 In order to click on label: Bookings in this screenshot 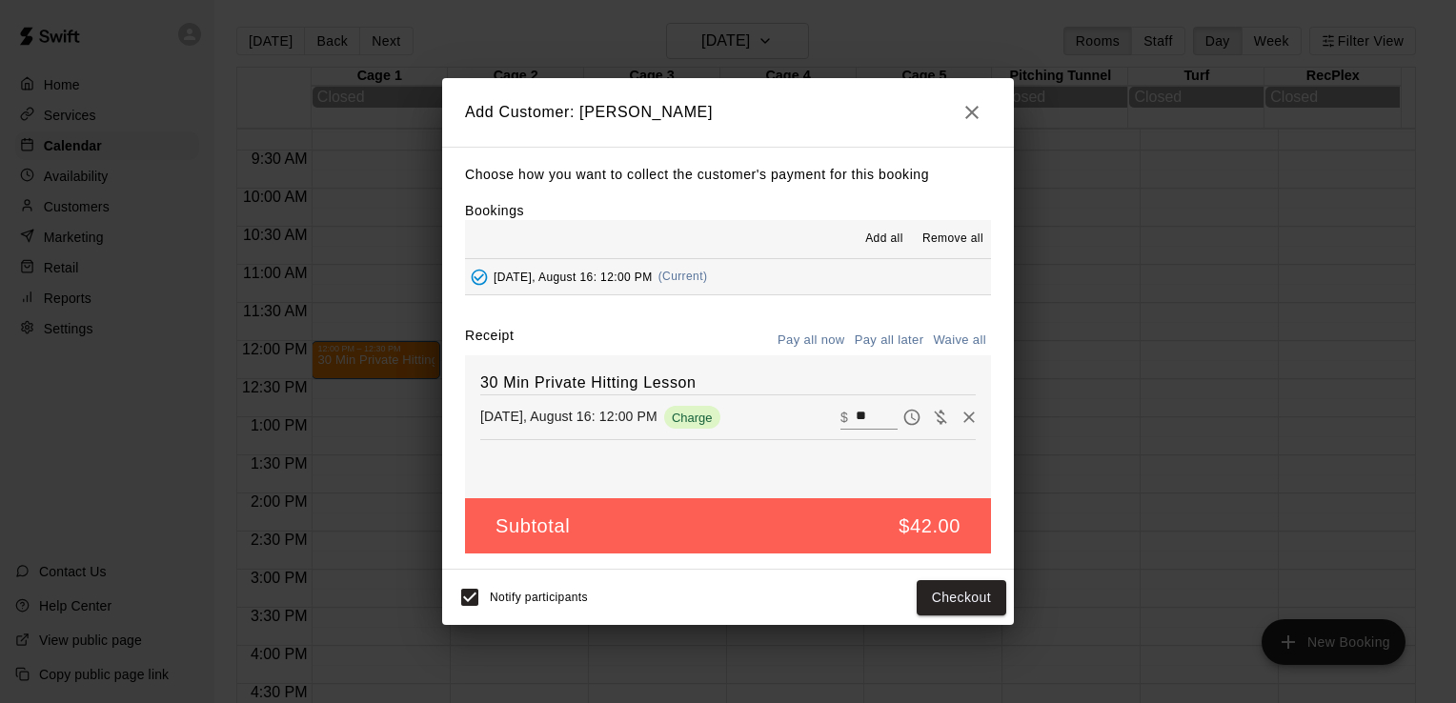, I will do `click(495, 211)`.